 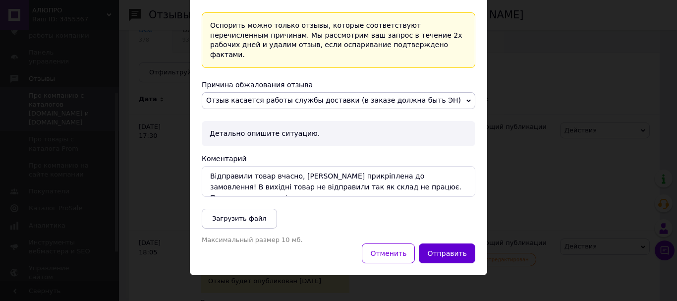 I want to click on label: Коментарий, so click(x=224, y=159).